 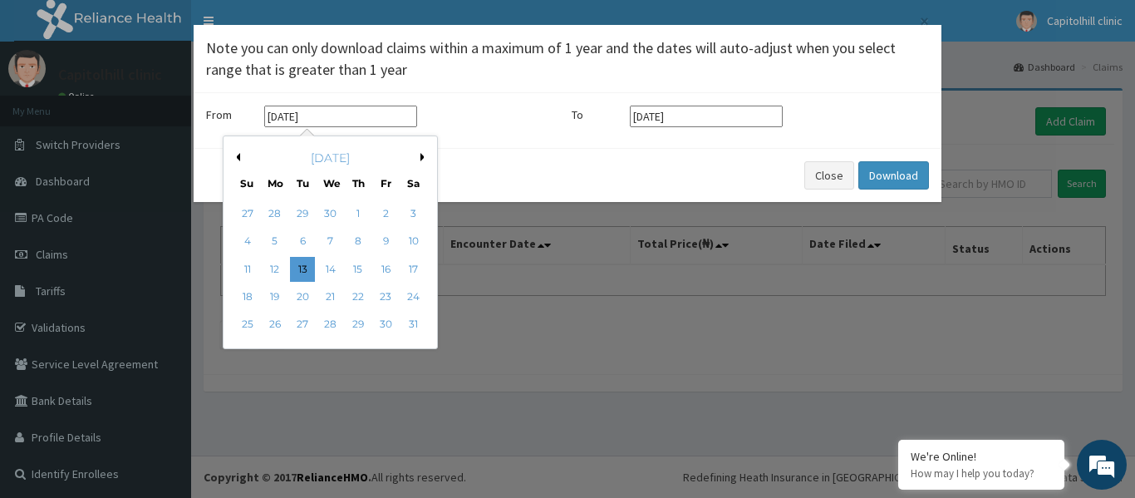 I want to click on div: Choose Tuesday, April 29th, 2025, so click(x=303, y=214).